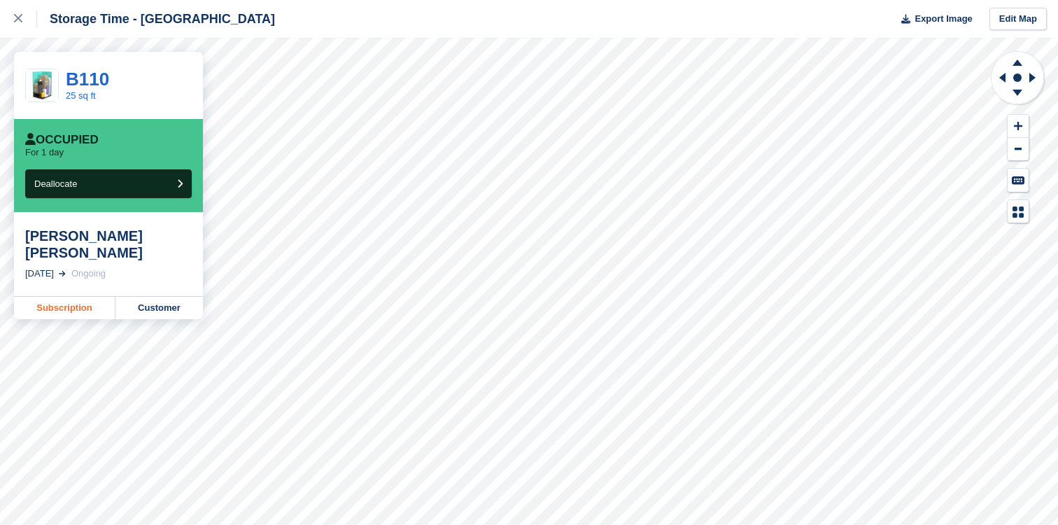 The image size is (1058, 525). What do you see at coordinates (943, 19) in the screenshot?
I see `span: Export Image` at bounding box center [943, 19].